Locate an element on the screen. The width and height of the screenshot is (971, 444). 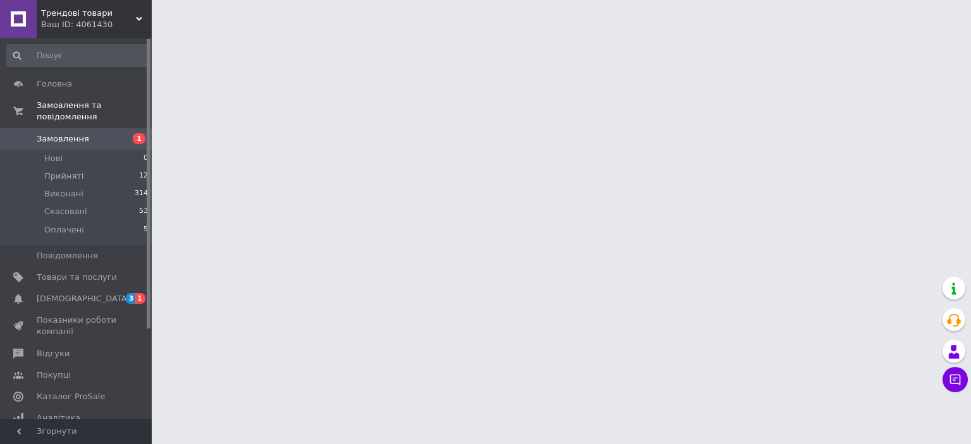
span: 5 is located at coordinates (145, 230).